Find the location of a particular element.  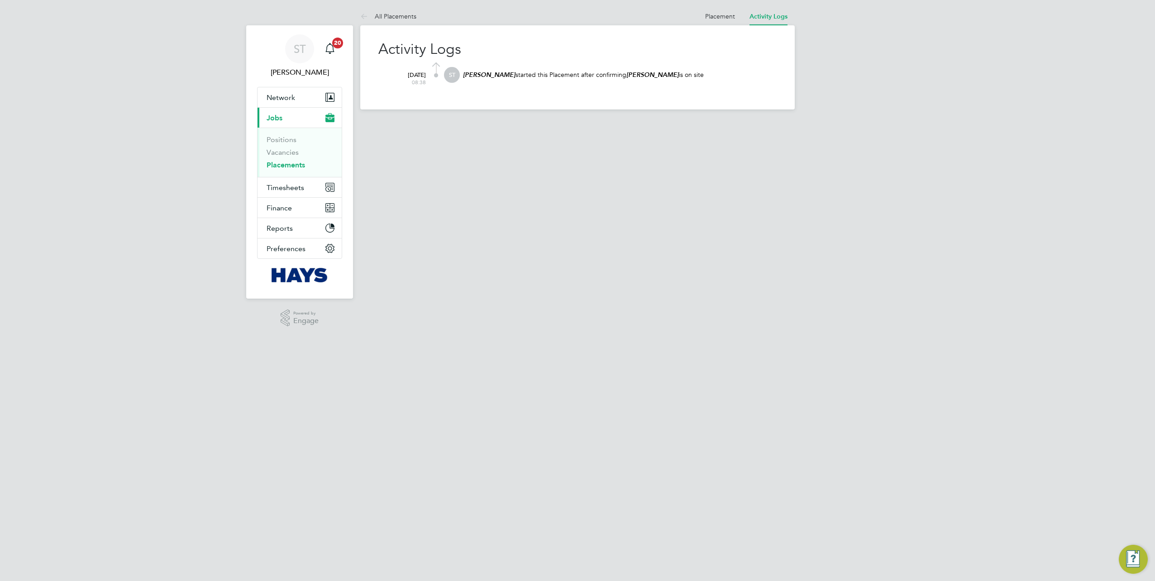

span: Reports is located at coordinates (280, 228).